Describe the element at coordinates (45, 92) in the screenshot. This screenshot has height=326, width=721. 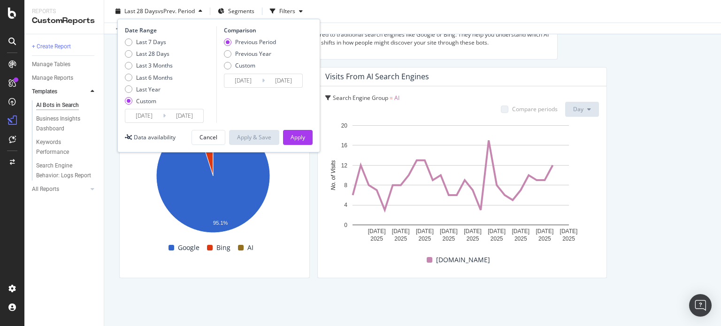
I see `div: Templates` at that location.